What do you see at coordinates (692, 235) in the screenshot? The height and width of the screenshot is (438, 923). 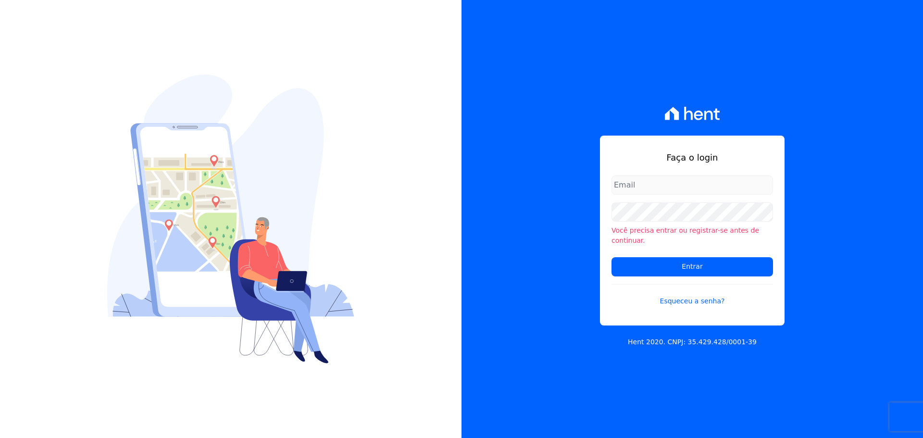 I see `li: Você precisa entrar ou registrar-se antes de continuar.` at bounding box center [692, 235].